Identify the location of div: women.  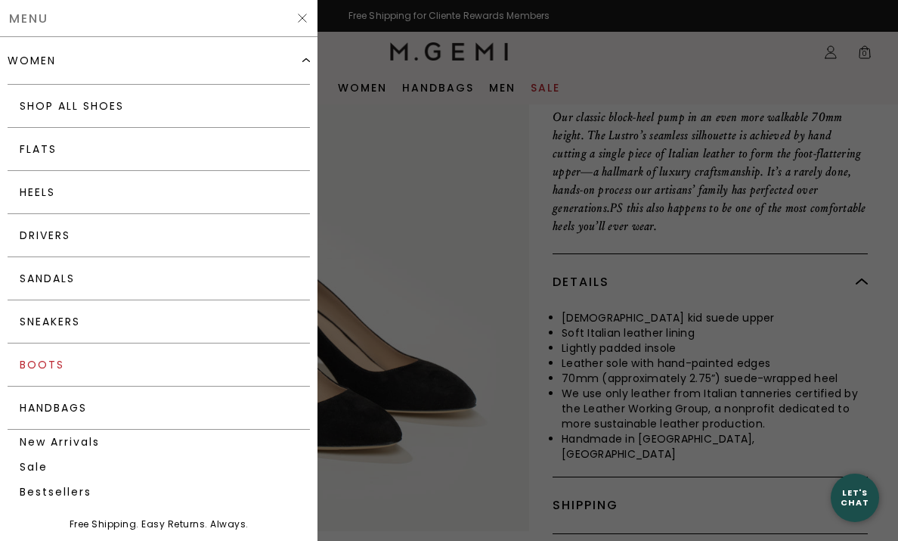
(32, 60).